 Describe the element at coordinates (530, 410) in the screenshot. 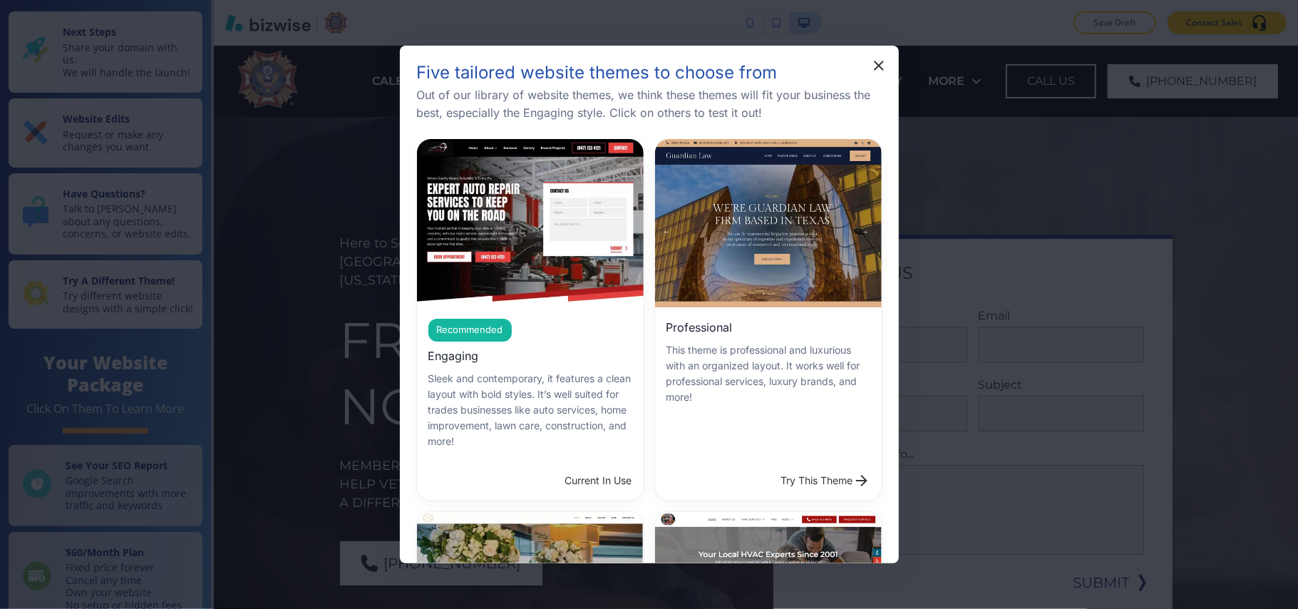

I see `p: Sleek and contemporary, it features a clean layout with bold styles. It’s well suited for trades ...` at that location.